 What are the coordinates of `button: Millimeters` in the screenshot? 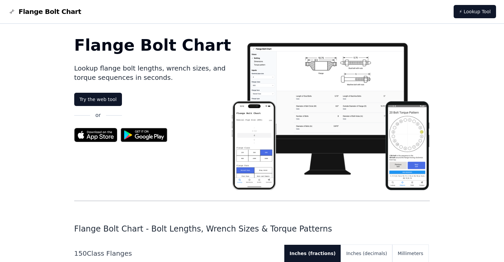 It's located at (410, 254).